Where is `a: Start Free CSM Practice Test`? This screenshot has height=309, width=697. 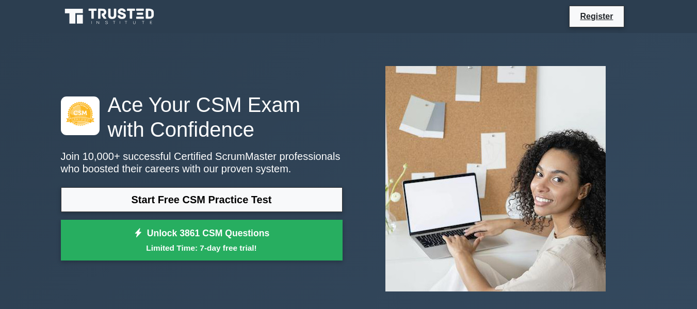 a: Start Free CSM Practice Test is located at coordinates (202, 200).